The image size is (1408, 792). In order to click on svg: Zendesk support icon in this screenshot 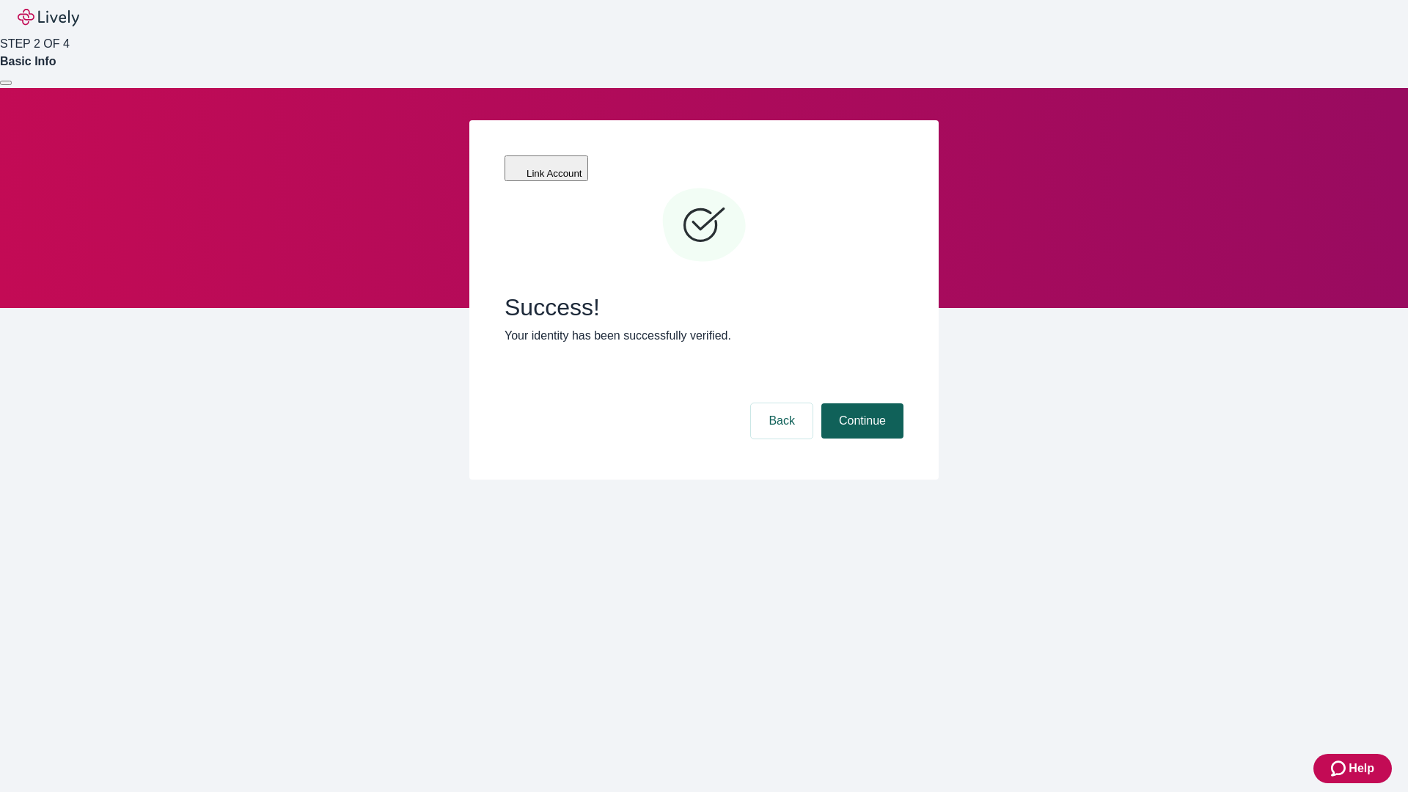, I will do `click(1339, 768)`.